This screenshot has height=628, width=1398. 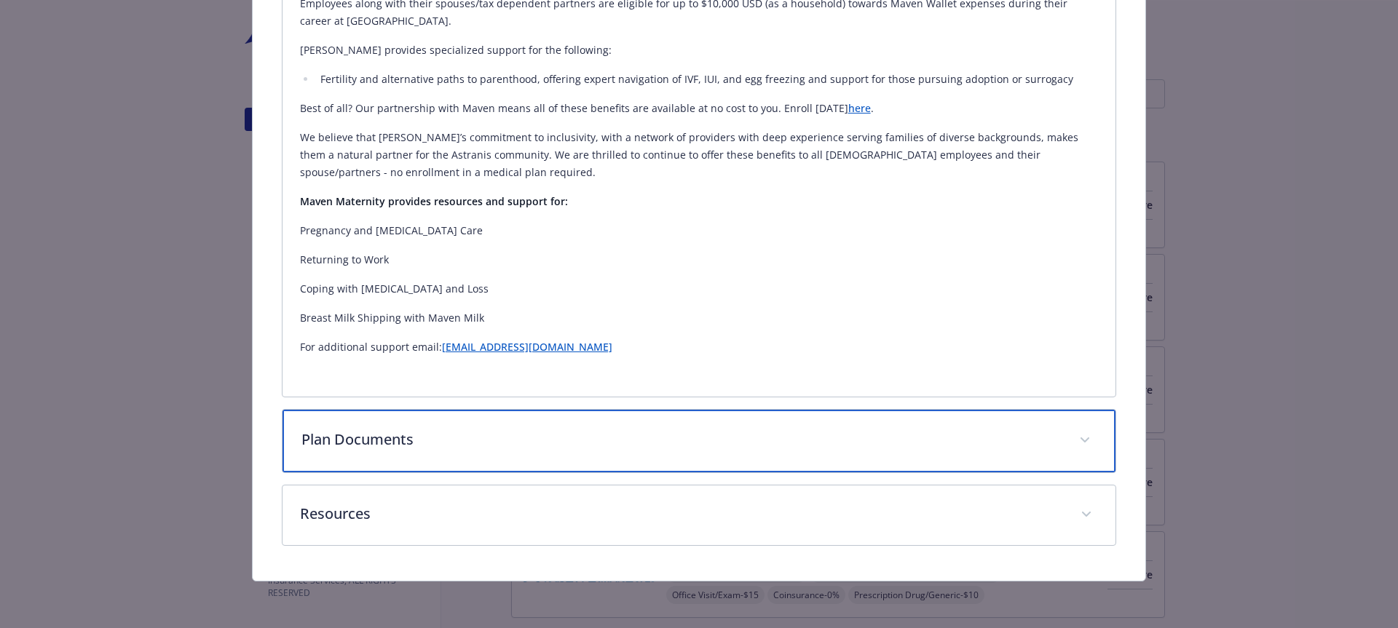 I want to click on p: Best of all? Our partnership with Maven means all of these benefits are available at no cost to y..., so click(x=699, y=108).